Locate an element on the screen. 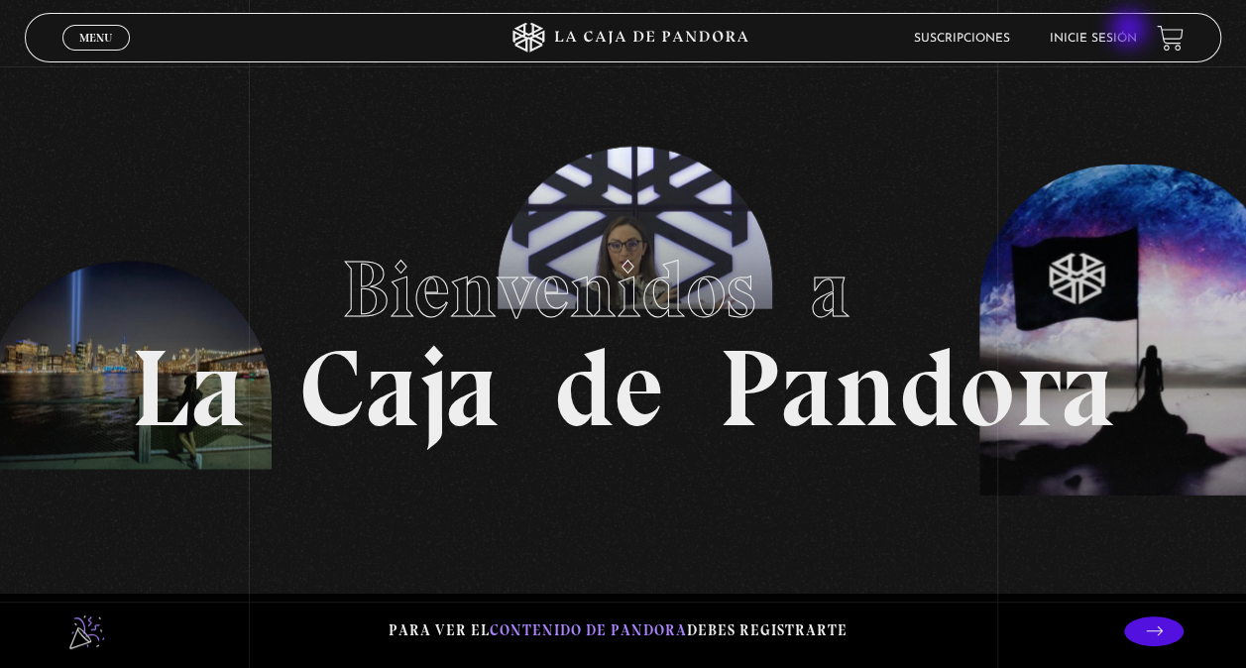 The image size is (1246, 668). span: contenido de Pandora is located at coordinates (588, 630).